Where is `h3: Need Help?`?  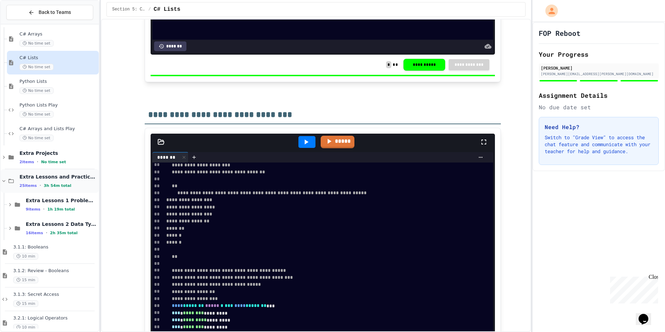 h3: Need Help? is located at coordinates (598, 127).